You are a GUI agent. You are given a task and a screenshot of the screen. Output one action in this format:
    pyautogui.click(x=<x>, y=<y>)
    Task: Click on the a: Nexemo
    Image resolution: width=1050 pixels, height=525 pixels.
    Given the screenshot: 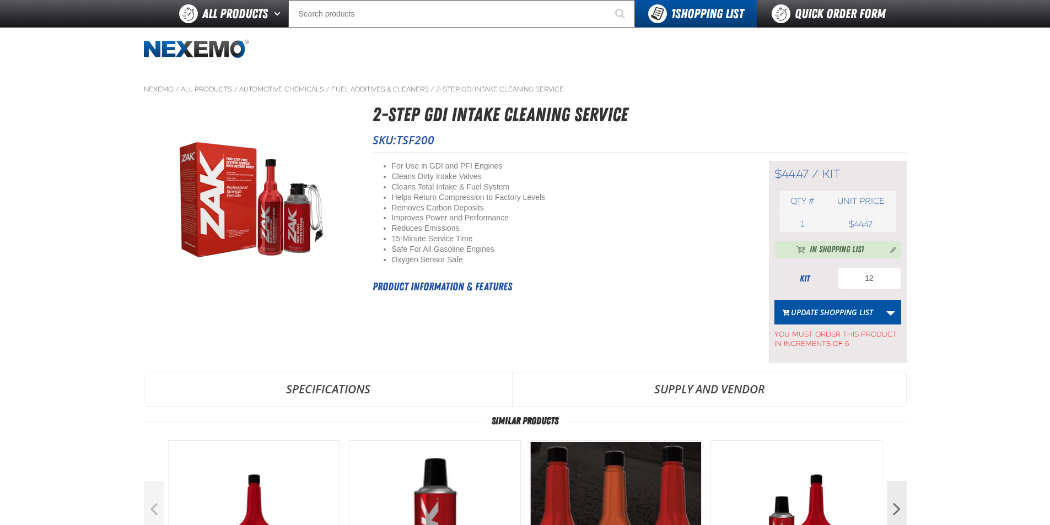 What is the action you would take?
    pyautogui.click(x=159, y=89)
    